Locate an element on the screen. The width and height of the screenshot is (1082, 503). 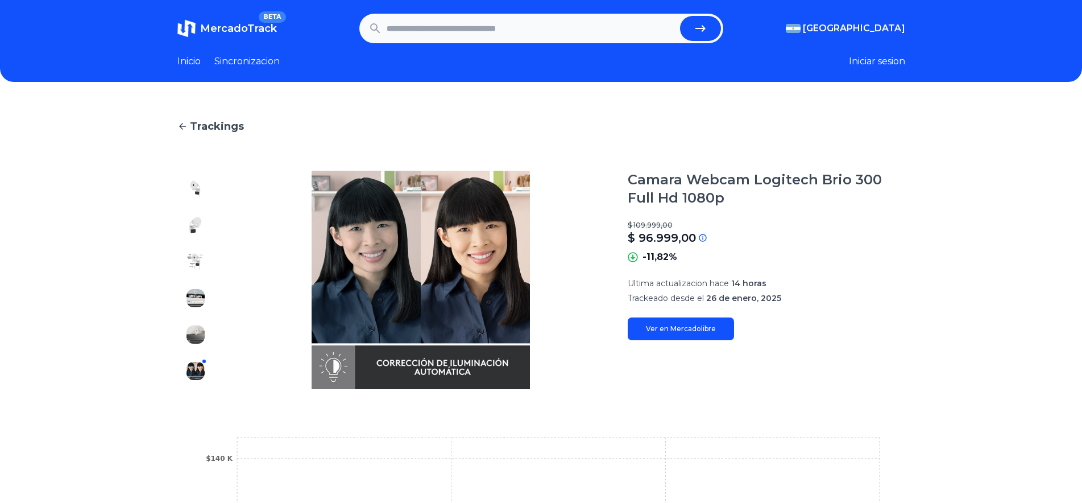
span: MercadoTrack is located at coordinates (238, 28).